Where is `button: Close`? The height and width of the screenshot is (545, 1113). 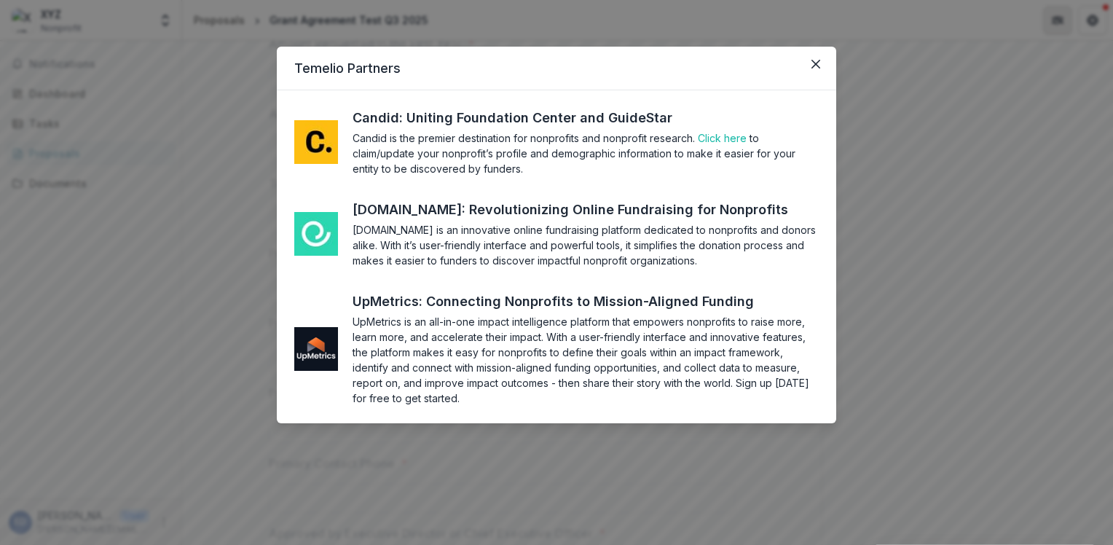
button: Close is located at coordinates (816, 64).